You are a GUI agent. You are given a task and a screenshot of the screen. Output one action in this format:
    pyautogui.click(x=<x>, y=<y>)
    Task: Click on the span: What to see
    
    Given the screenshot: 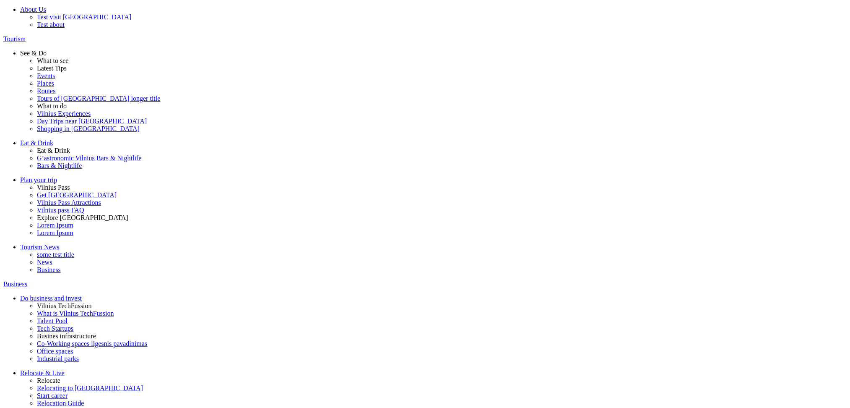 What is the action you would take?
    pyautogui.click(x=53, y=60)
    